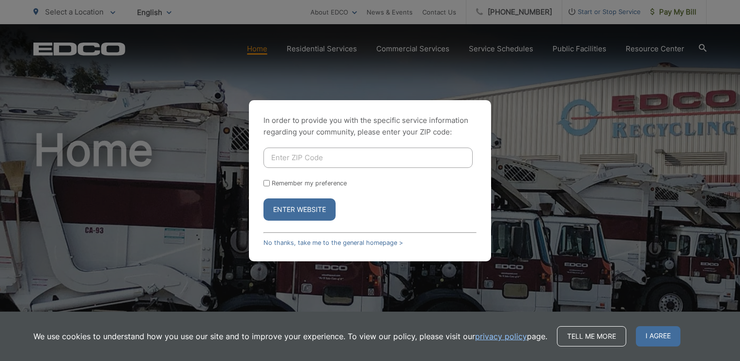 The image size is (740, 361). I want to click on p: We use cookies to understand how you use our site and to improve your experience. To view our pol..., so click(290, 337).